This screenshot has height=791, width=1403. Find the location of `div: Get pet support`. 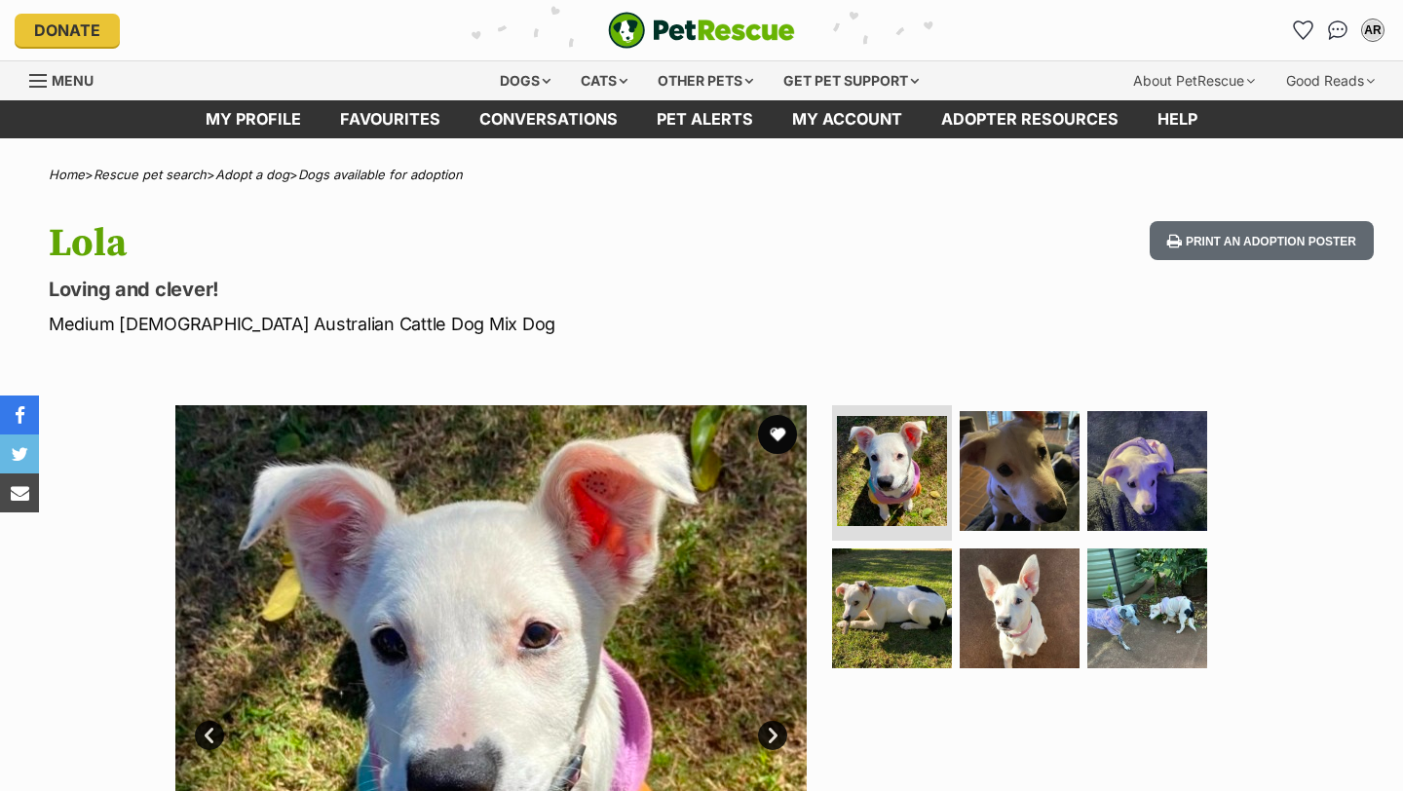

div: Get pet support is located at coordinates (851, 81).